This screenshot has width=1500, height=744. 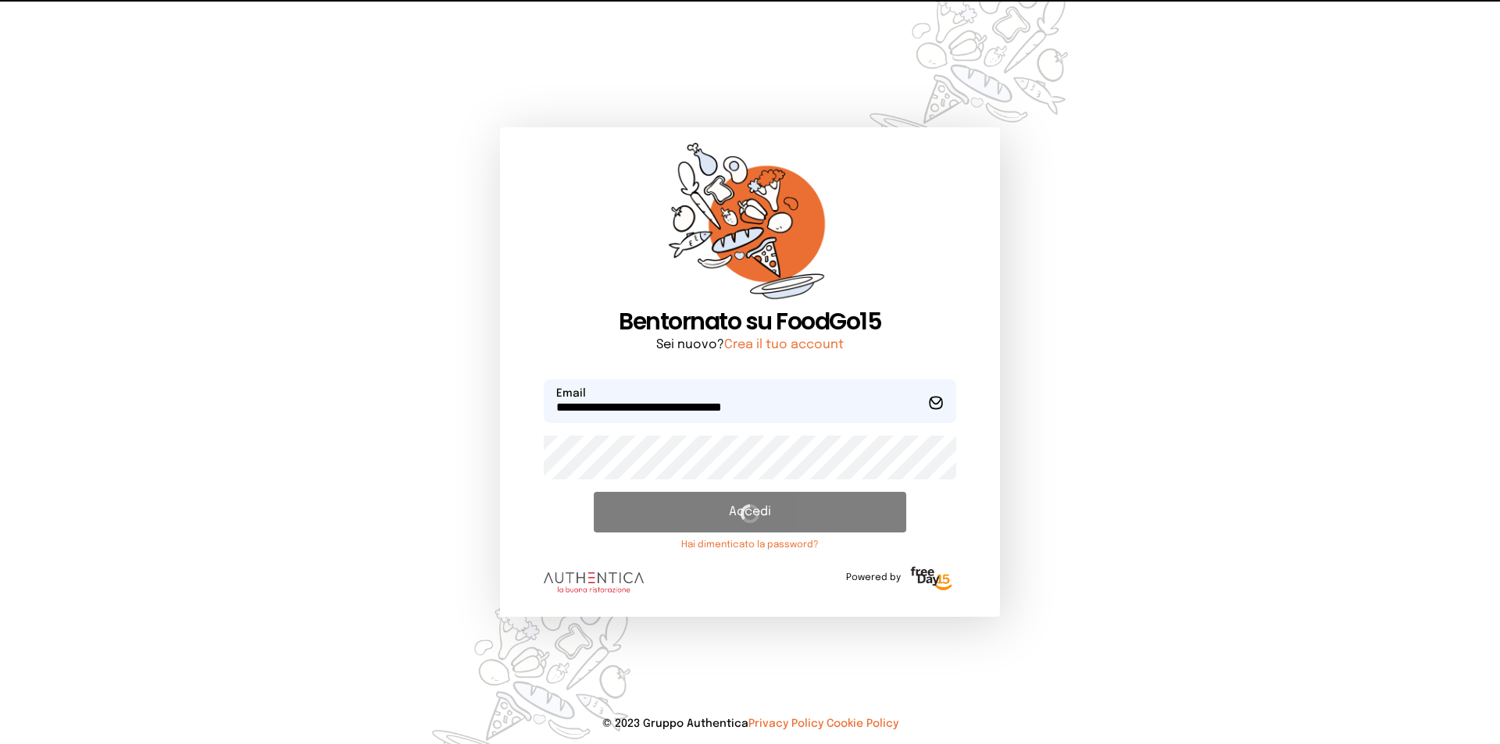 What do you see at coordinates (750, 724) in the screenshot?
I see `p: © 2023 Gruppo Authentica` at bounding box center [750, 724].